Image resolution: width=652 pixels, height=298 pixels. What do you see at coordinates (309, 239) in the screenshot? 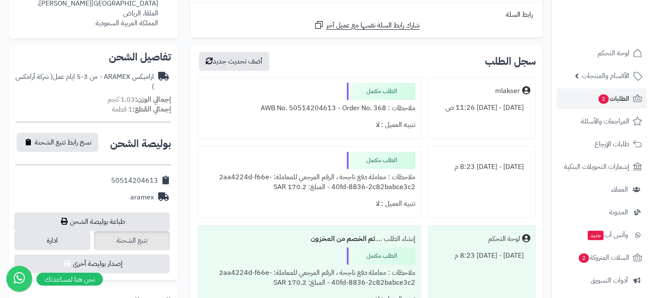
I see `div: إنشاء الطلب ....` at bounding box center [309, 239].